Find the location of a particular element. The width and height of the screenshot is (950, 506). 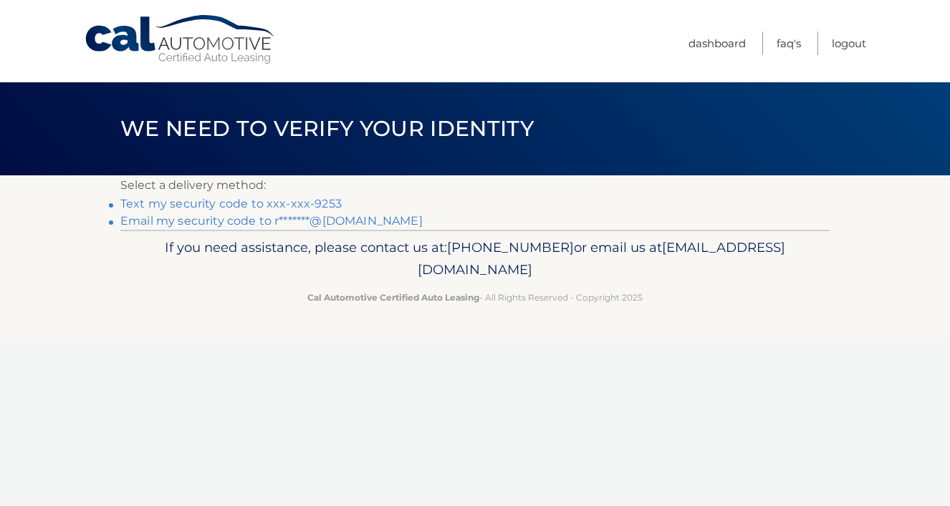

p: If you need assistance, please contact us at: or email us at is located at coordinates (475, 259).